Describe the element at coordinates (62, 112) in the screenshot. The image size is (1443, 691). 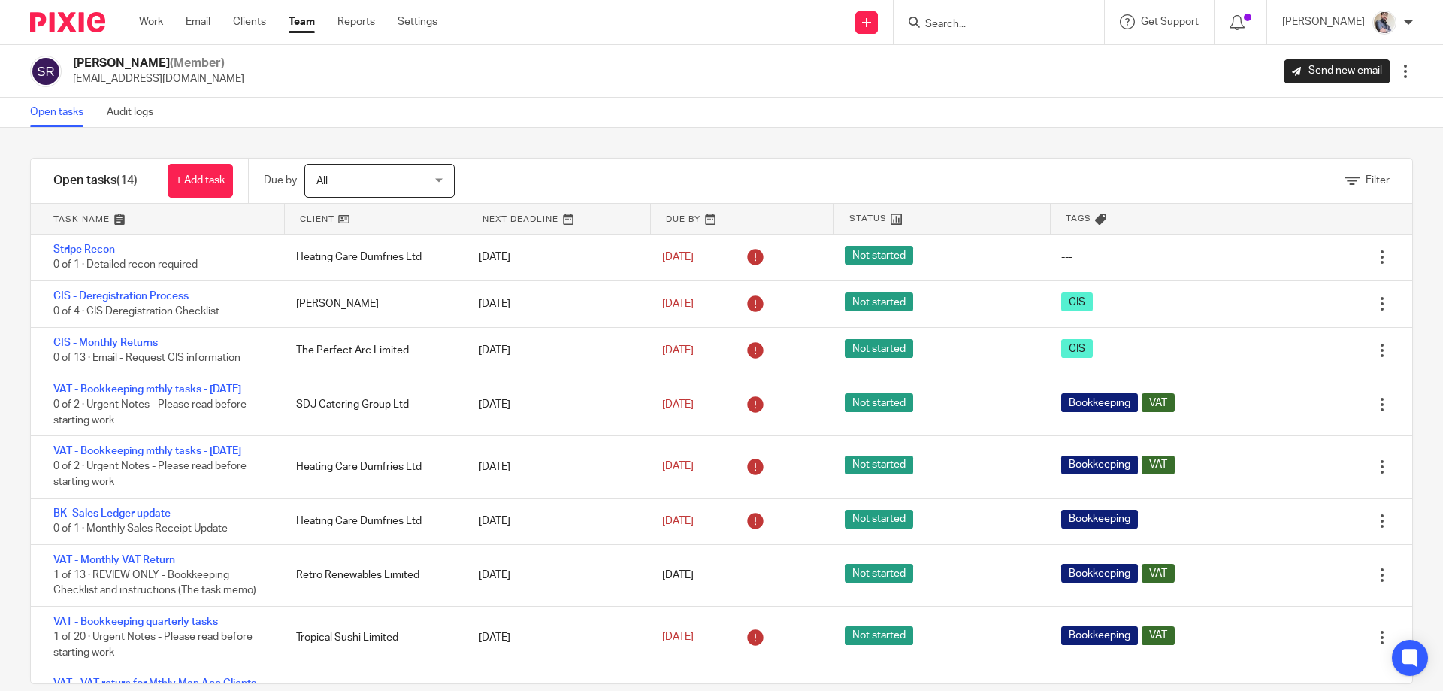
I see `a: Open tasks` at that location.